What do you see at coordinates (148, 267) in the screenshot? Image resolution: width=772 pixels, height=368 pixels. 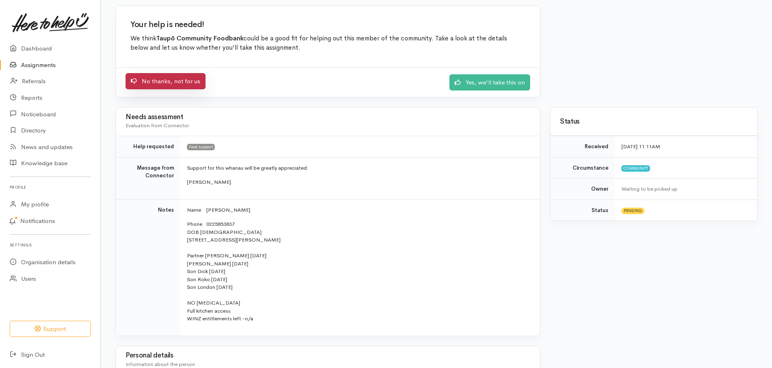 I see `td: Notes` at bounding box center [148, 267].